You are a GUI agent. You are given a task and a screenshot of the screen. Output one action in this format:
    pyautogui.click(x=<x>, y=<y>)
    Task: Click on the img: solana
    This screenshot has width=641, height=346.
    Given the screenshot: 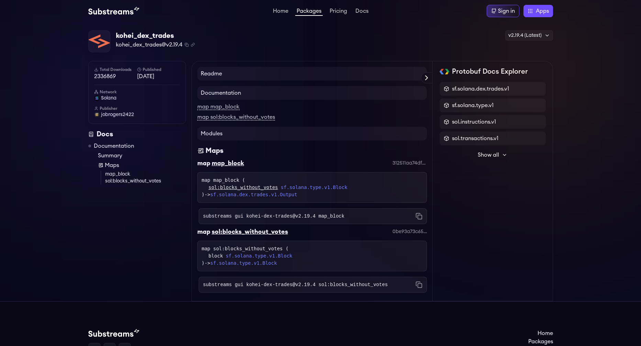 What is the action you would take?
    pyautogui.click(x=97, y=98)
    